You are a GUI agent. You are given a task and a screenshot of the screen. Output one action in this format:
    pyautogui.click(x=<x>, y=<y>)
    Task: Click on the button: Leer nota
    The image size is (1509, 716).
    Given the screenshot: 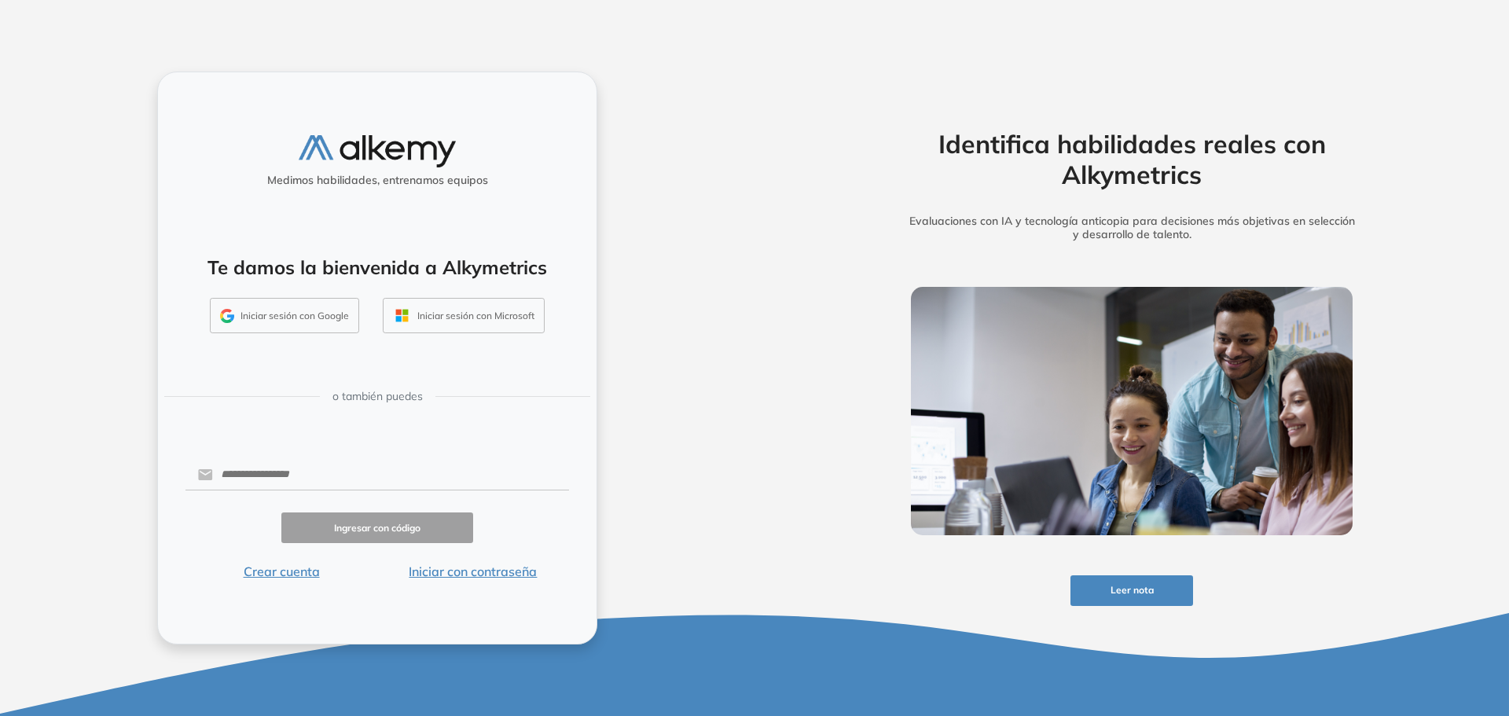 What is the action you would take?
    pyautogui.click(x=1132, y=590)
    